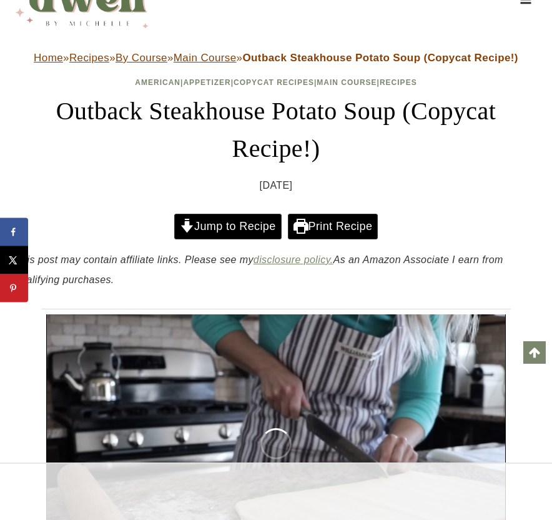 The width and height of the screenshot is (552, 520). I want to click on a: Print Recipe, so click(333, 226).